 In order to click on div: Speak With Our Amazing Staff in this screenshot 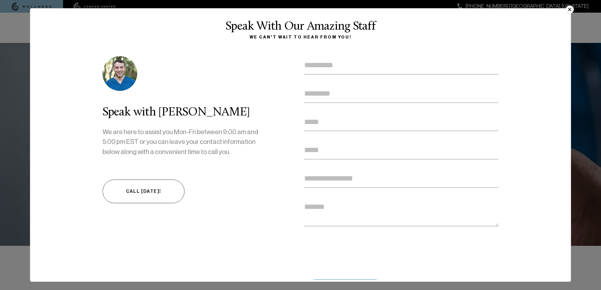, I will do `click(300, 27)`.